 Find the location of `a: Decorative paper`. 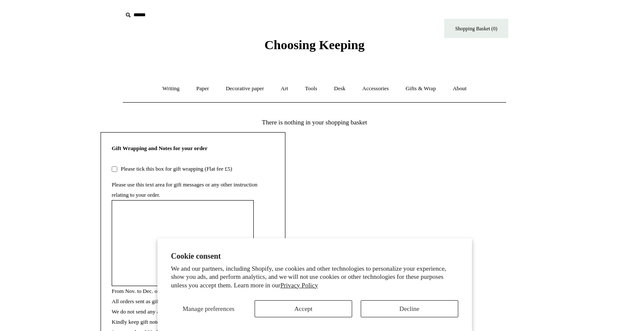

a: Decorative paper is located at coordinates (245, 89).